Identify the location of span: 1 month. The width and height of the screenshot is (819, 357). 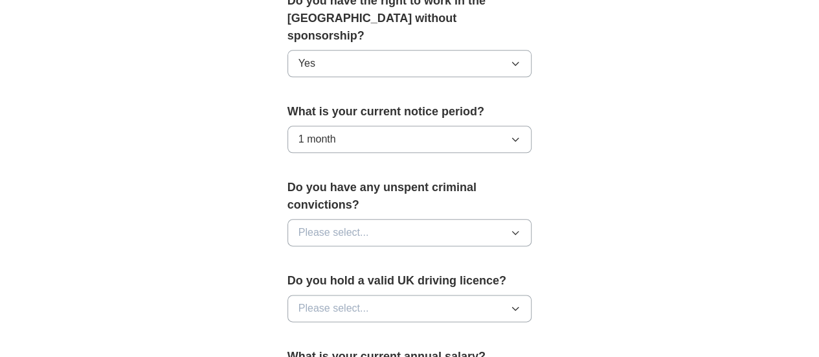
(317, 139).